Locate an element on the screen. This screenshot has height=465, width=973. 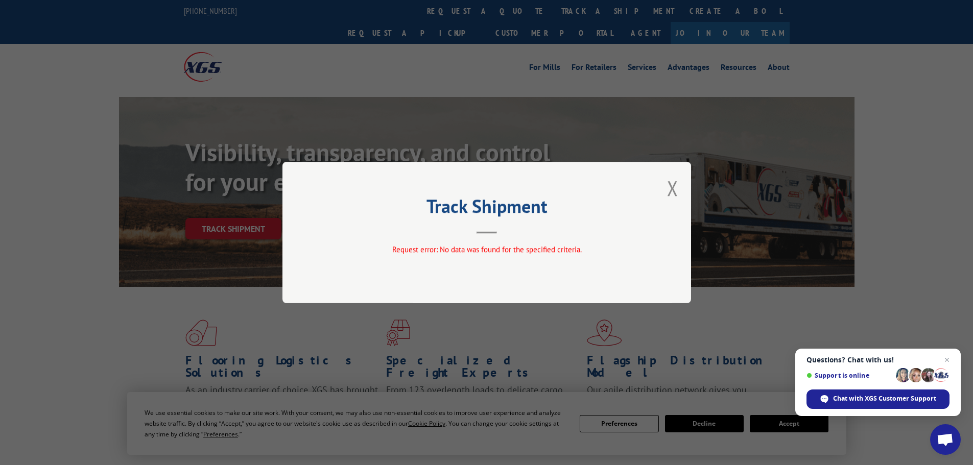
button: Close modal is located at coordinates (673, 188).